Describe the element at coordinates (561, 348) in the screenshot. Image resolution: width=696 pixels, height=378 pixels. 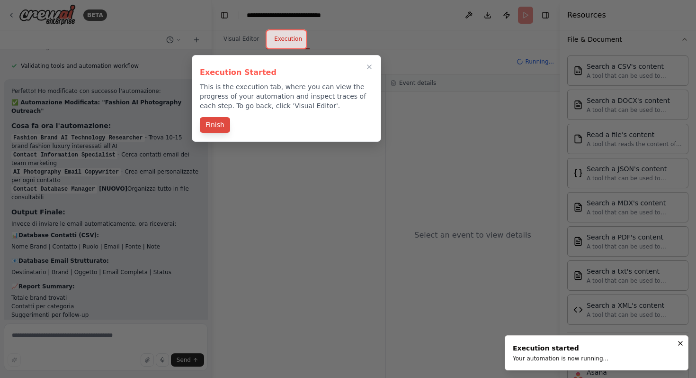
I see `div: Execution started` at that location.